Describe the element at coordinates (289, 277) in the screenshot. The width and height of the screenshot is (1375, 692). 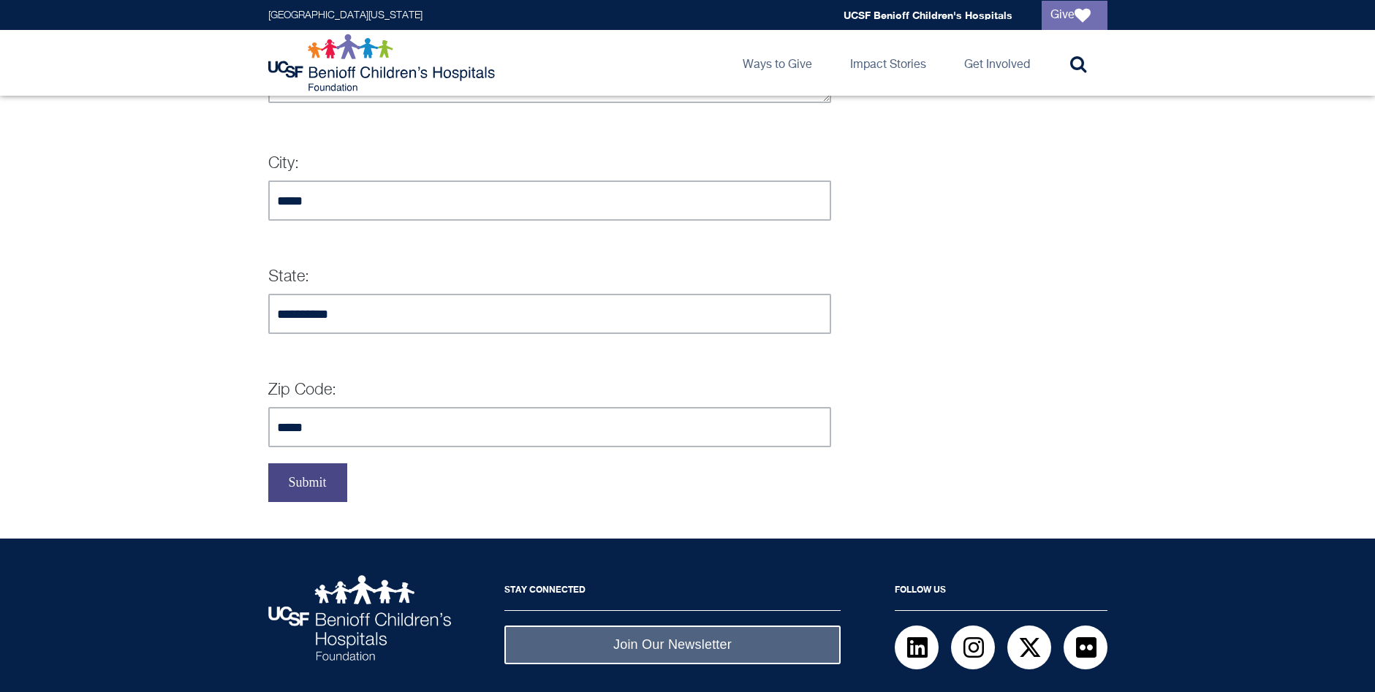
I see `label: State:` at that location.